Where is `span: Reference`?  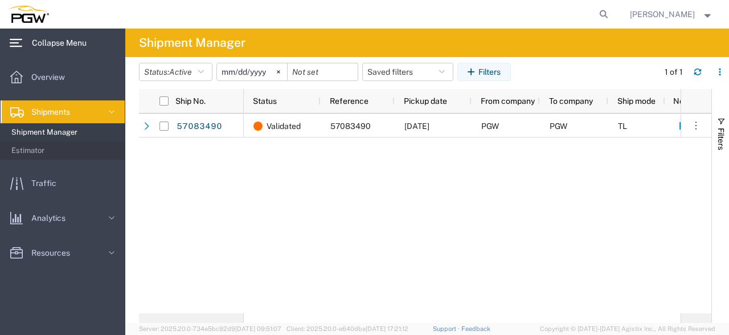
span: Reference is located at coordinates (349, 101).